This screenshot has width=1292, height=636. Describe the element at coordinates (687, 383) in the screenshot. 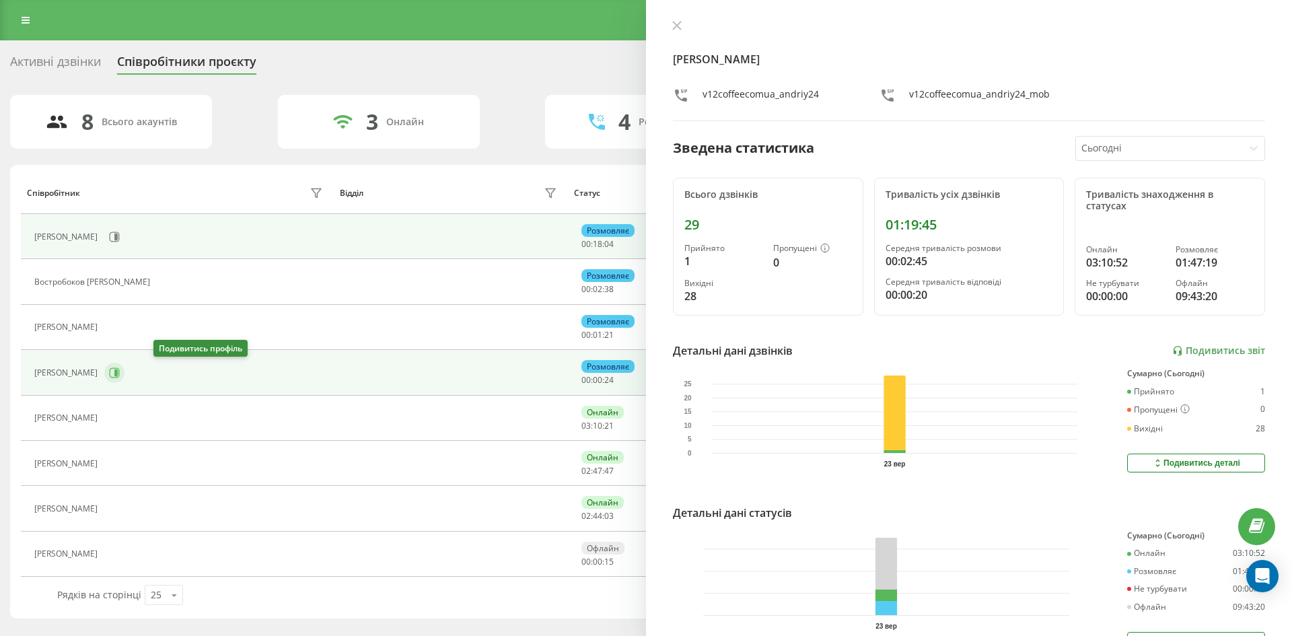

I see `text: 25` at that location.